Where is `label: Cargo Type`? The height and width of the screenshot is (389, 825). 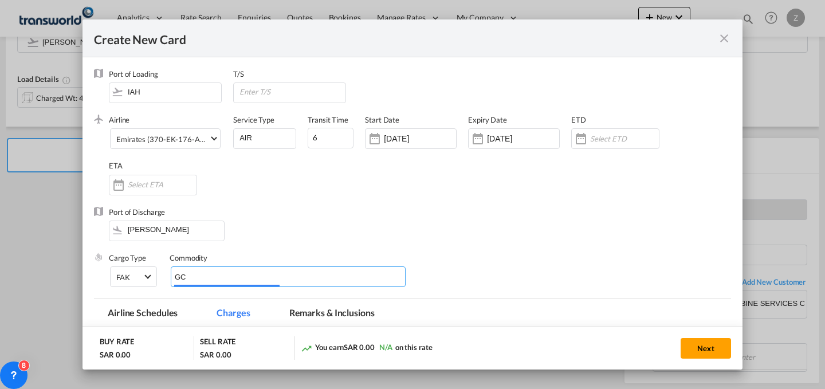
label: Cargo Type is located at coordinates (127, 258).